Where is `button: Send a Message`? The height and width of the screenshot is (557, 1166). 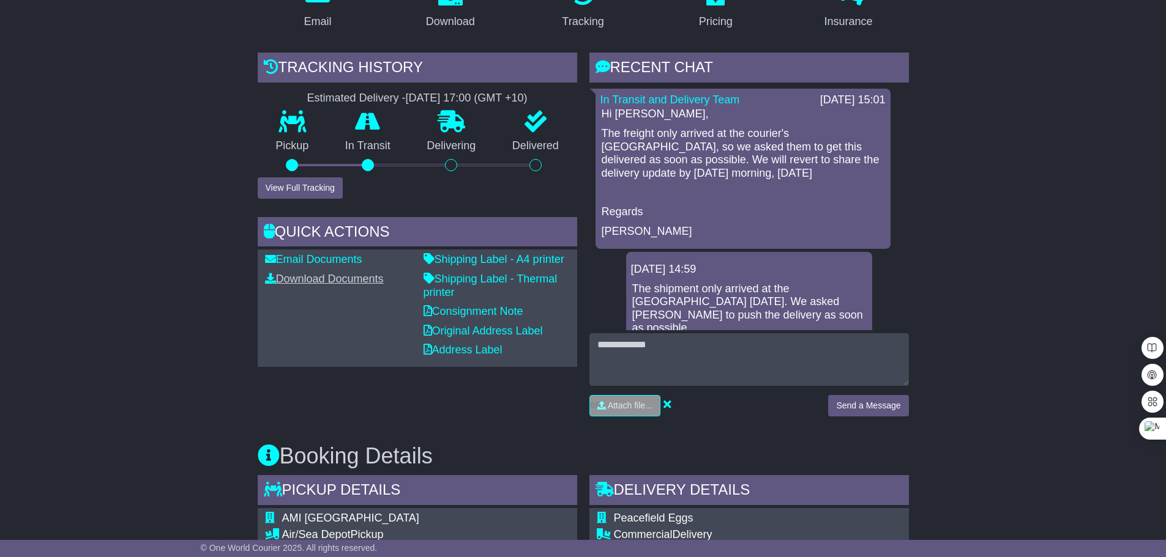
button: Send a Message is located at coordinates (868, 406).